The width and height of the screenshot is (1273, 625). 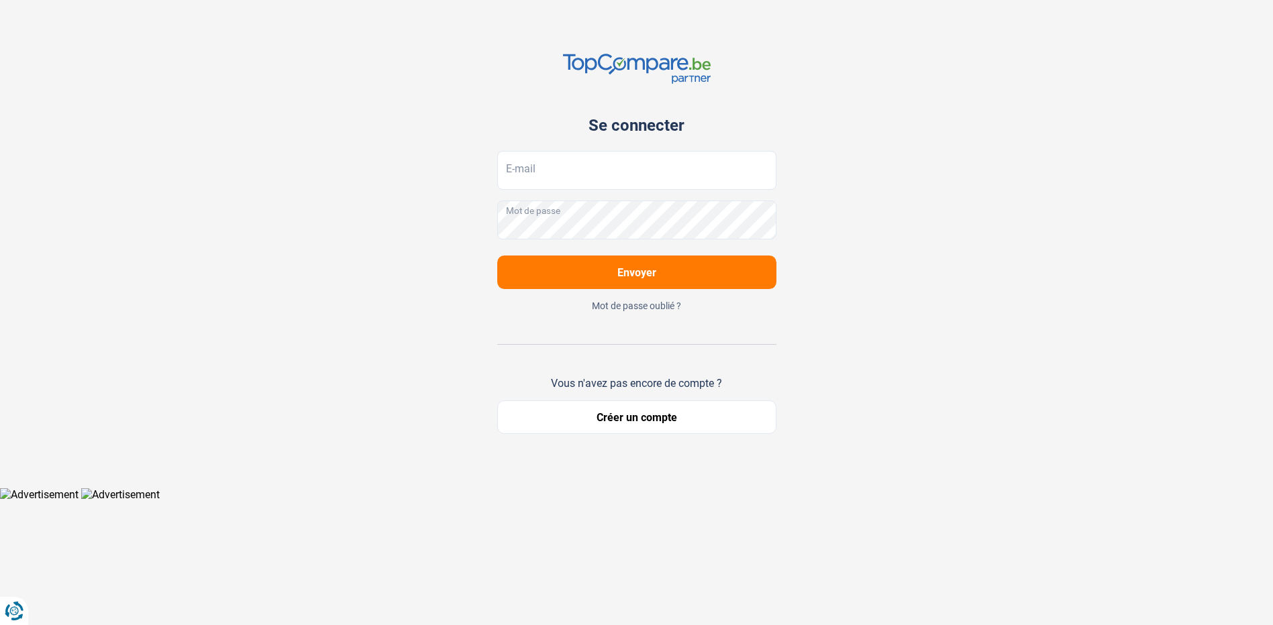 I want to click on span: Envoyer, so click(x=637, y=272).